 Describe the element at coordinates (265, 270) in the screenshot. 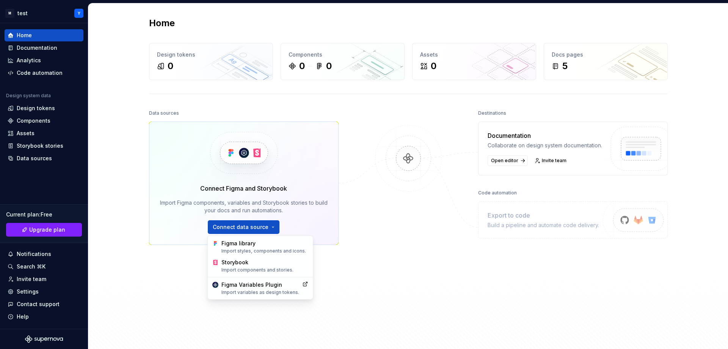

I see `div: Import components and stories.` at that location.